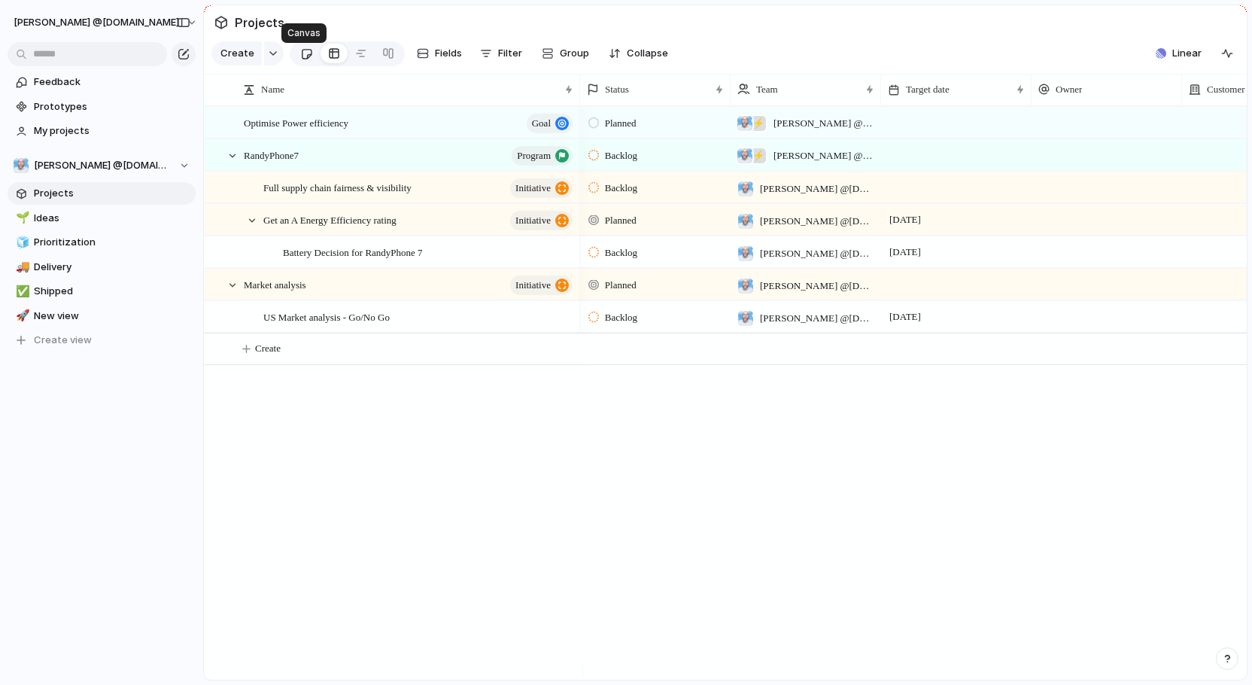 Image resolution: width=1252 pixels, height=685 pixels. I want to click on span: Create view, so click(62, 340).